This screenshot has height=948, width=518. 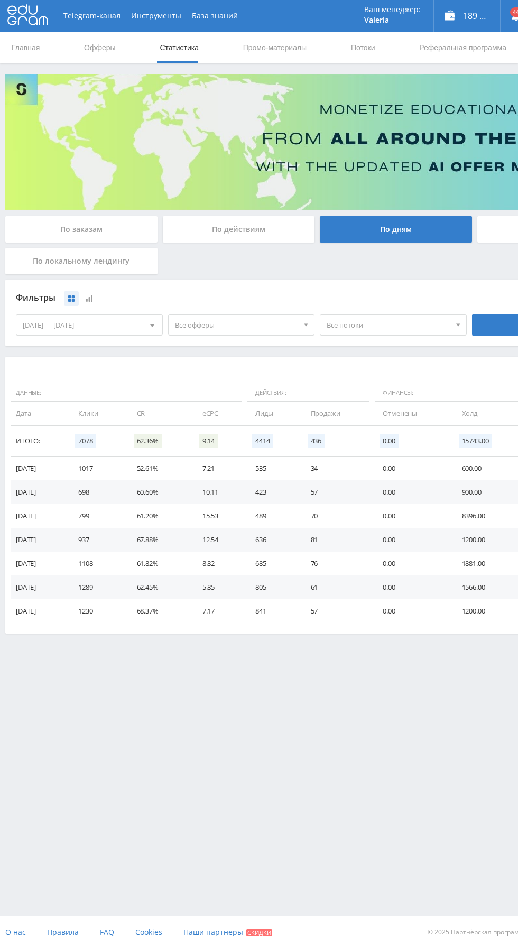 I want to click on td: 12.54, so click(x=218, y=540).